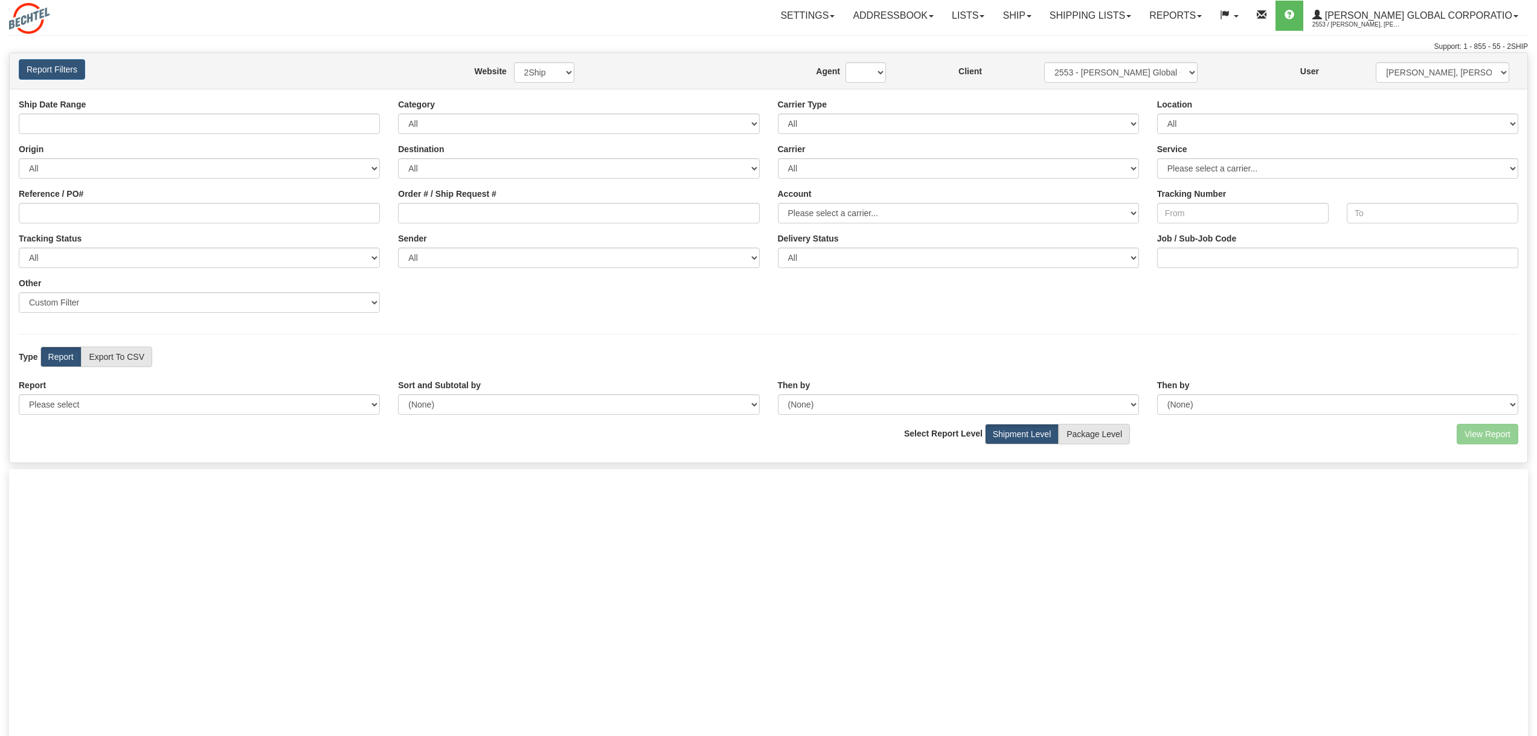 This screenshot has width=1537, height=736. What do you see at coordinates (1488, 434) in the screenshot?
I see `button: View Report` at bounding box center [1488, 434].